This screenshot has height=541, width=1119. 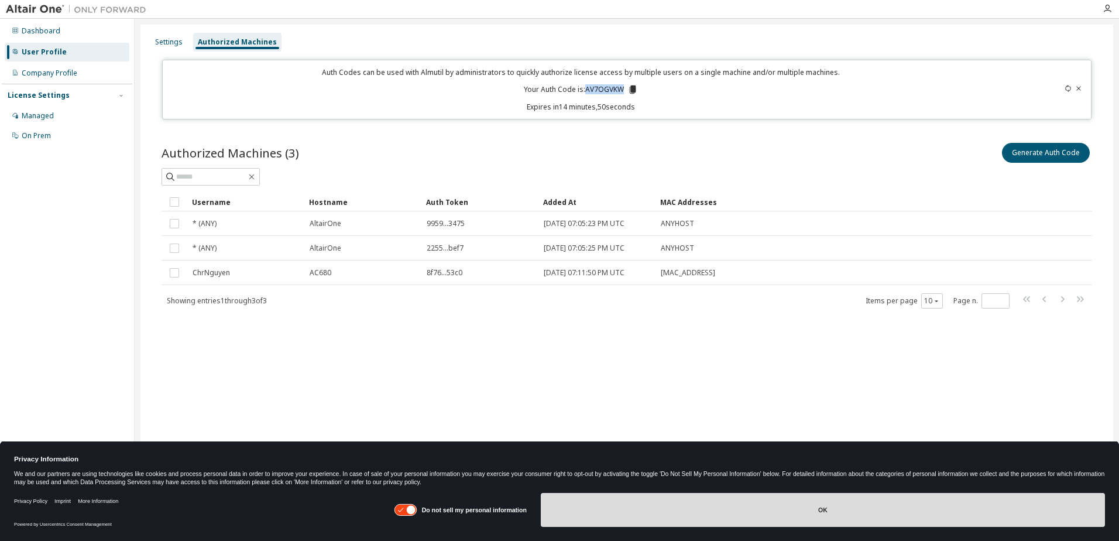 What do you see at coordinates (39, 95) in the screenshot?
I see `div: License Settings` at bounding box center [39, 95].